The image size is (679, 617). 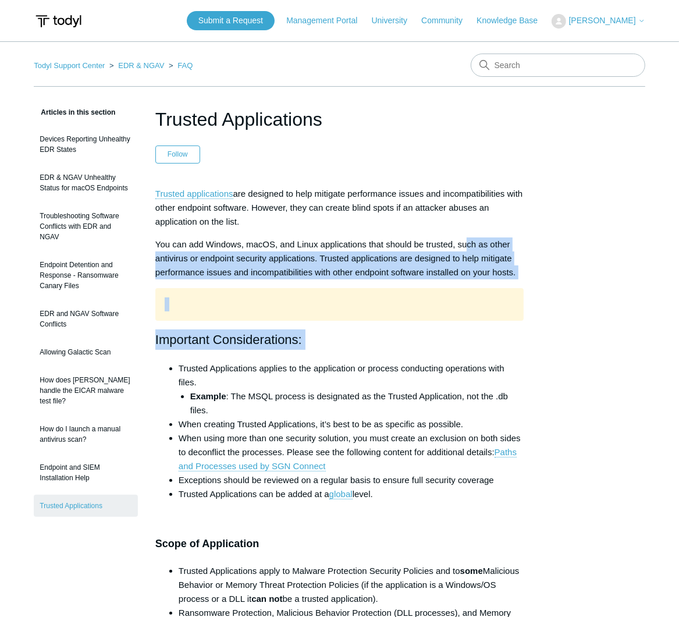 I want to click on li: Trusted Applications can be added at a level., so click(x=351, y=494).